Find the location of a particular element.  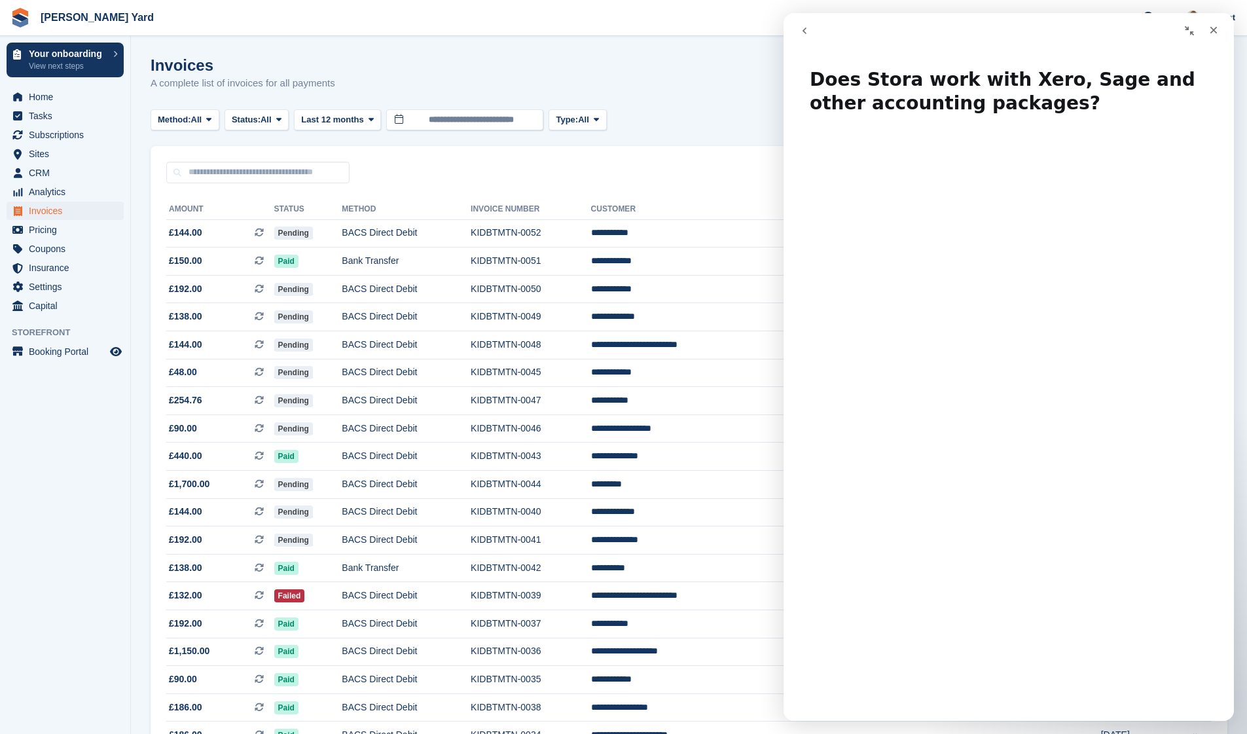

span: Type: is located at coordinates (567, 120).